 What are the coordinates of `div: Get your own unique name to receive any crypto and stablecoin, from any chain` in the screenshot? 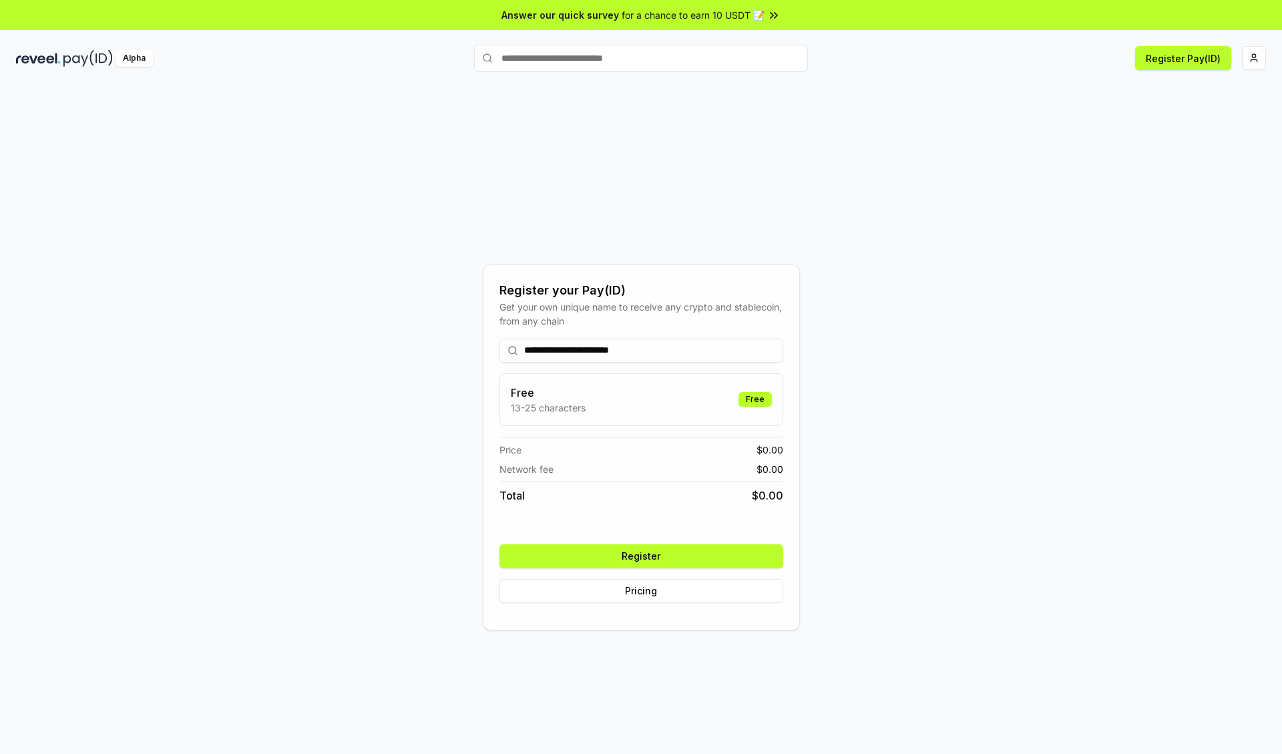 It's located at (641, 314).